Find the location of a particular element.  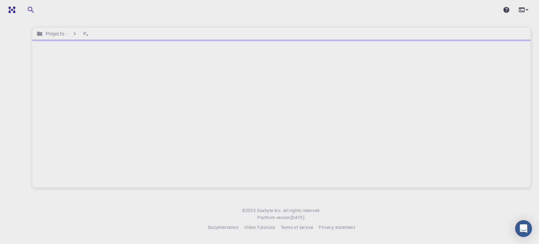

a: Documentation is located at coordinates (223, 227).